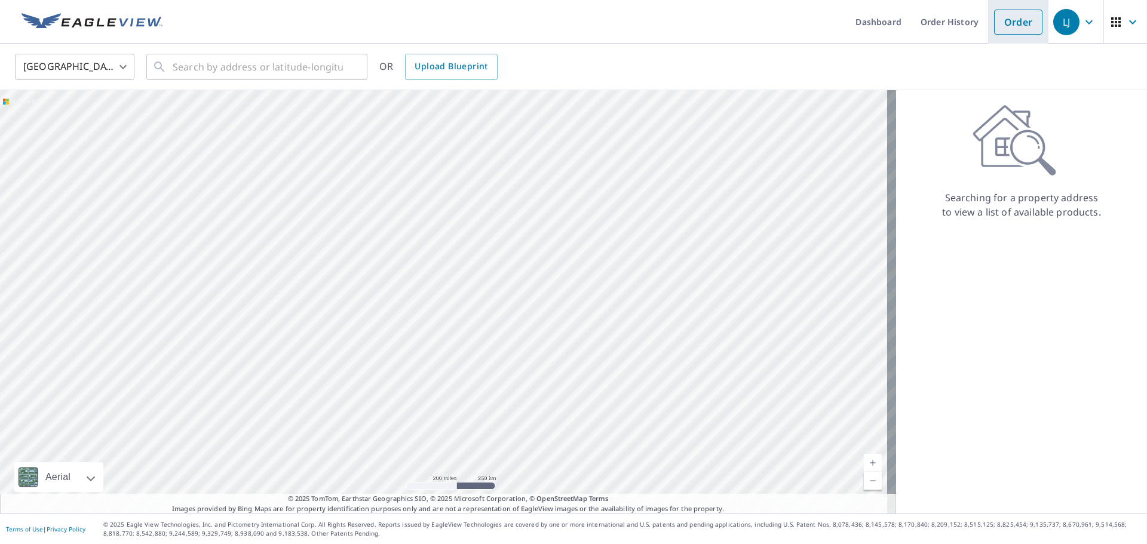  I want to click on div: LJ, so click(1066, 22).